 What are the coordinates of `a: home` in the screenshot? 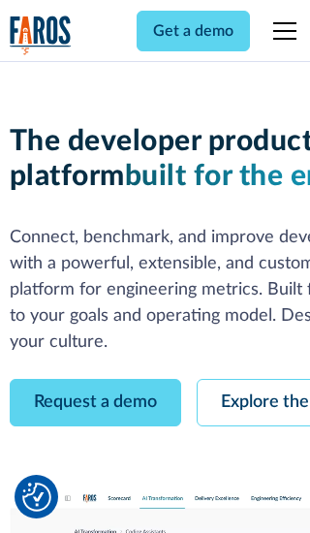 It's located at (41, 35).